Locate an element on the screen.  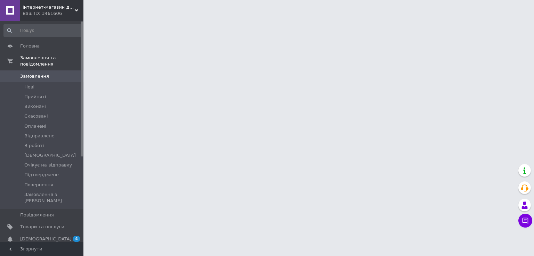
span: Інтернет-магазин домашнього текстилю «Sleeping Beauty» is located at coordinates (49, 7).